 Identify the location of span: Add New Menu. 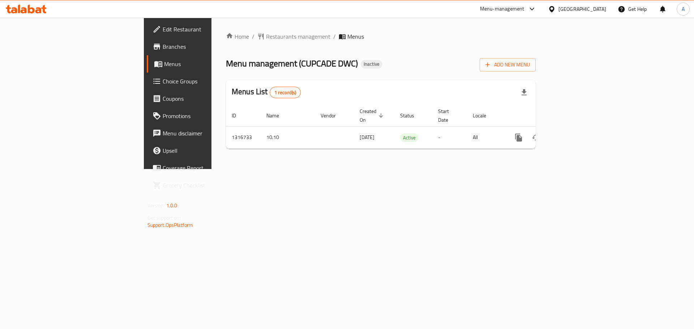
(508, 65).